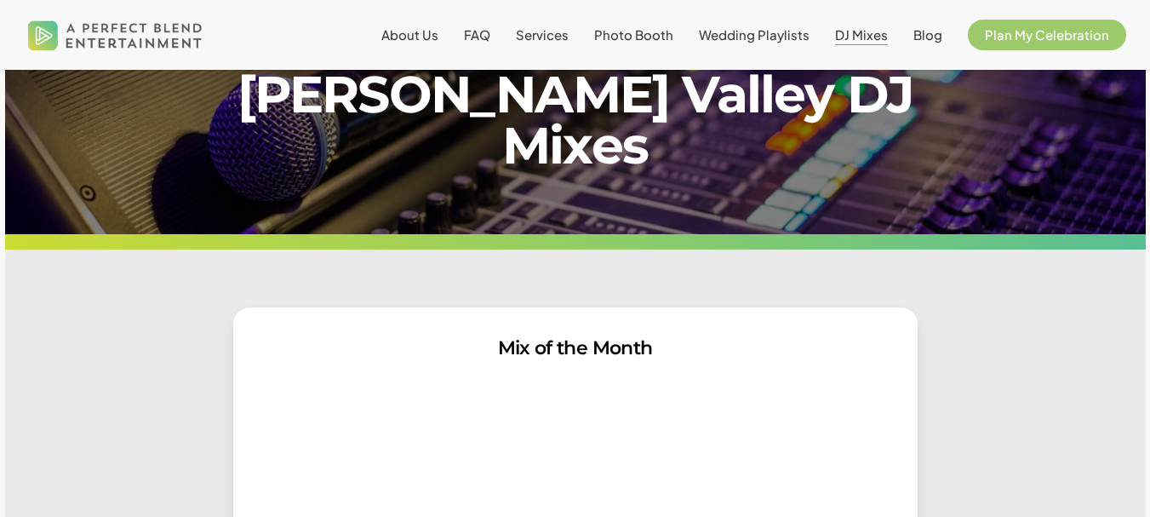 This screenshot has width=1150, height=517. What do you see at coordinates (410, 34) in the screenshot?
I see `span: About Us` at bounding box center [410, 34].